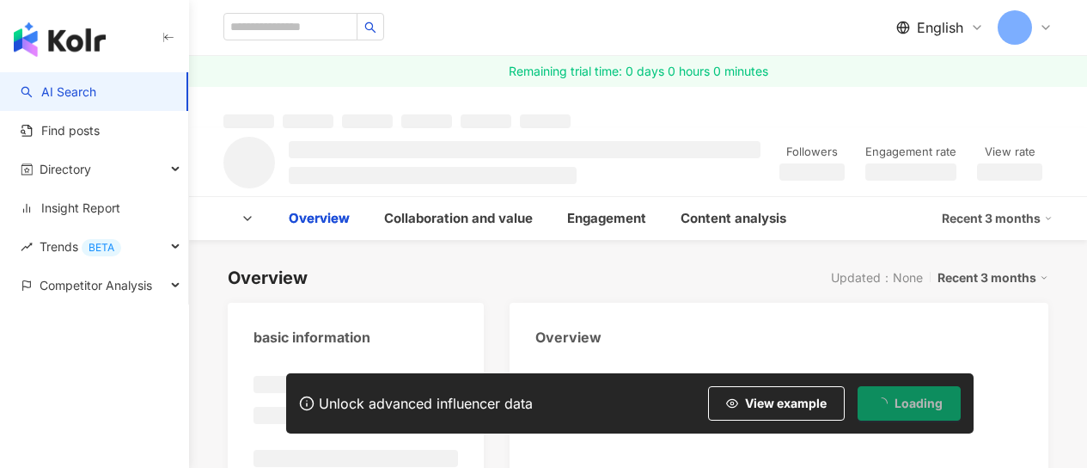  I want to click on button: Loading, so click(909, 403).